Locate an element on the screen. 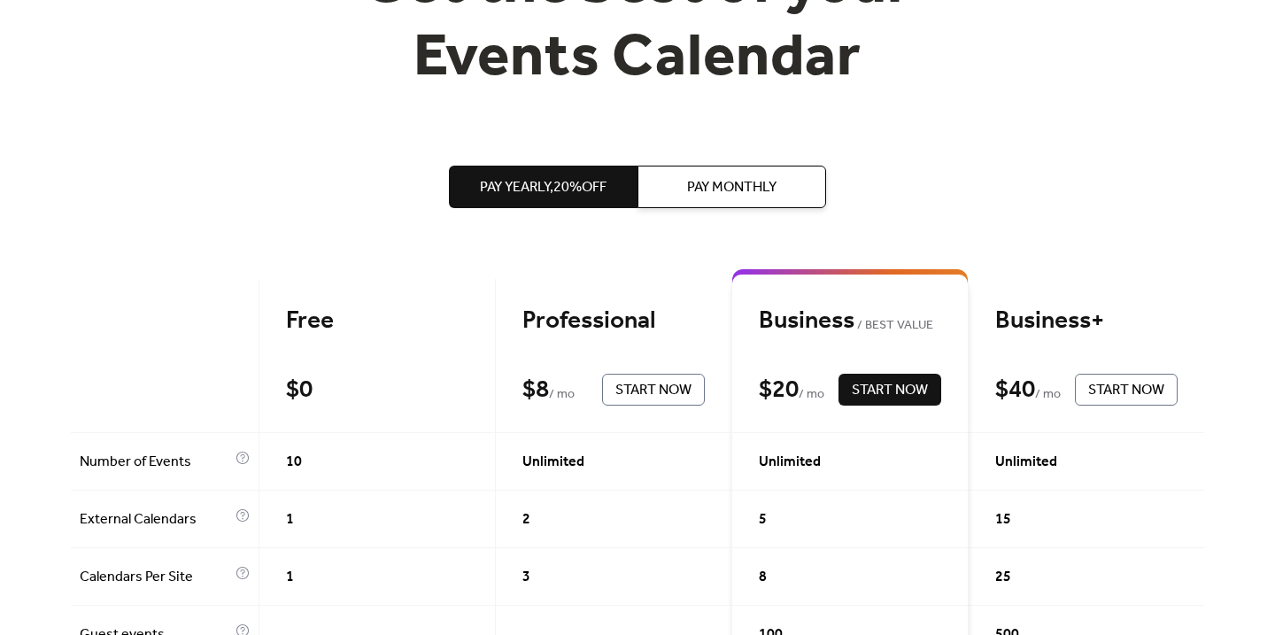  span: Number of Events is located at coordinates (155, 462).